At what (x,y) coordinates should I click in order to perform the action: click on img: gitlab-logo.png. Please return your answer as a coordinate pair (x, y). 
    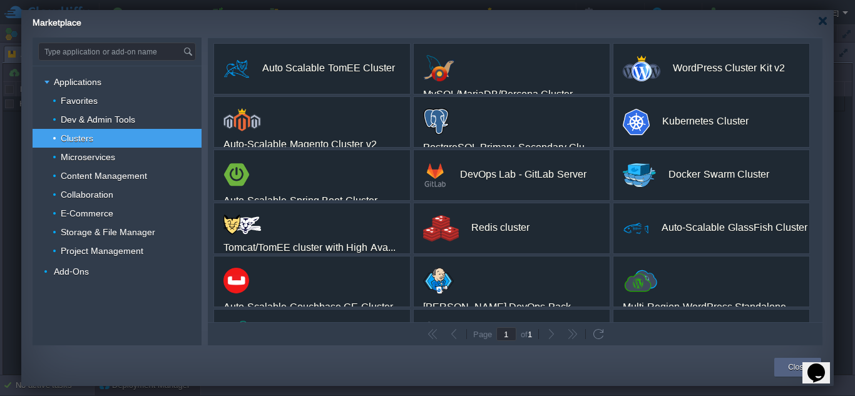
    Looking at the image, I should click on (435, 175).